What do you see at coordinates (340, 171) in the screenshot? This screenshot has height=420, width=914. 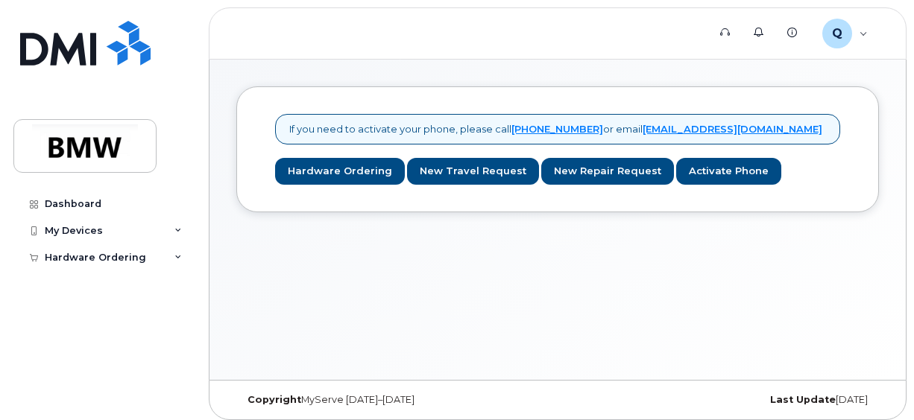 I see `a: Hardware Ordering` at bounding box center [340, 171].